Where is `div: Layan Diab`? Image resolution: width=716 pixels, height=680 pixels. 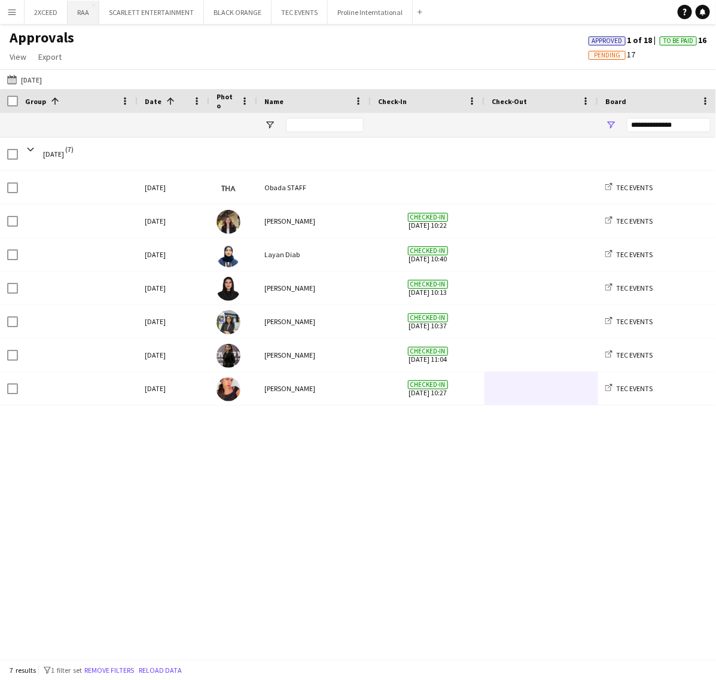
div: Layan Diab is located at coordinates (314, 254).